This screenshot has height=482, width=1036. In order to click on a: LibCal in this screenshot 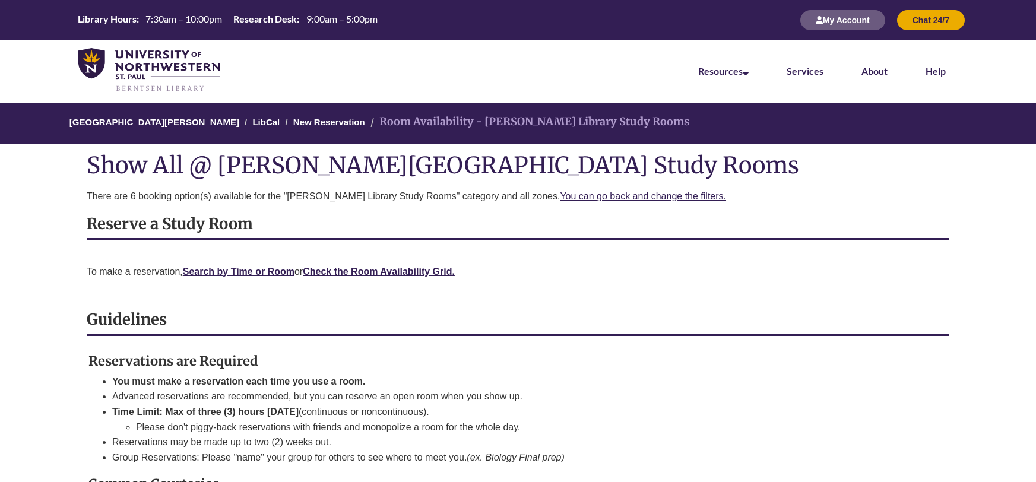, I will do `click(266, 122)`.